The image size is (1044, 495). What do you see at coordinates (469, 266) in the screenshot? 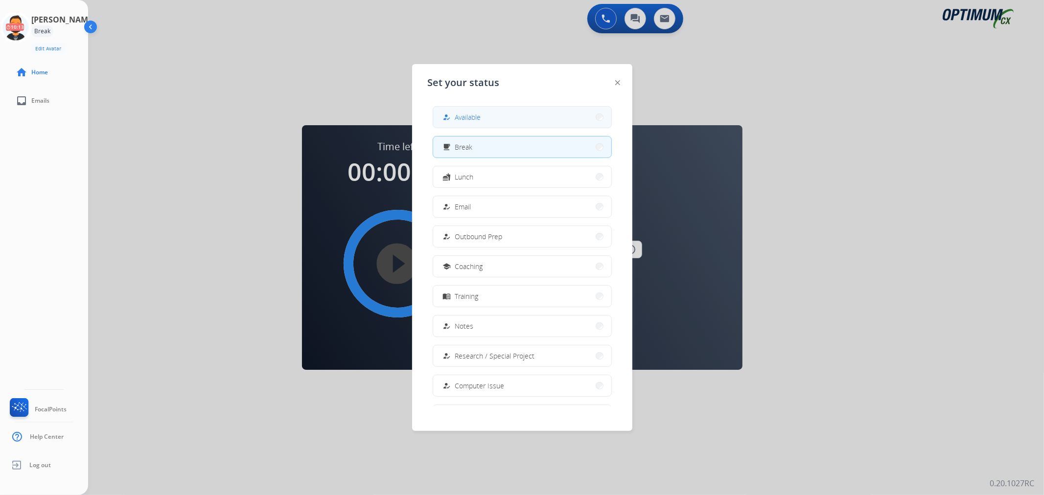
I see `span: Coaching` at bounding box center [469, 266].